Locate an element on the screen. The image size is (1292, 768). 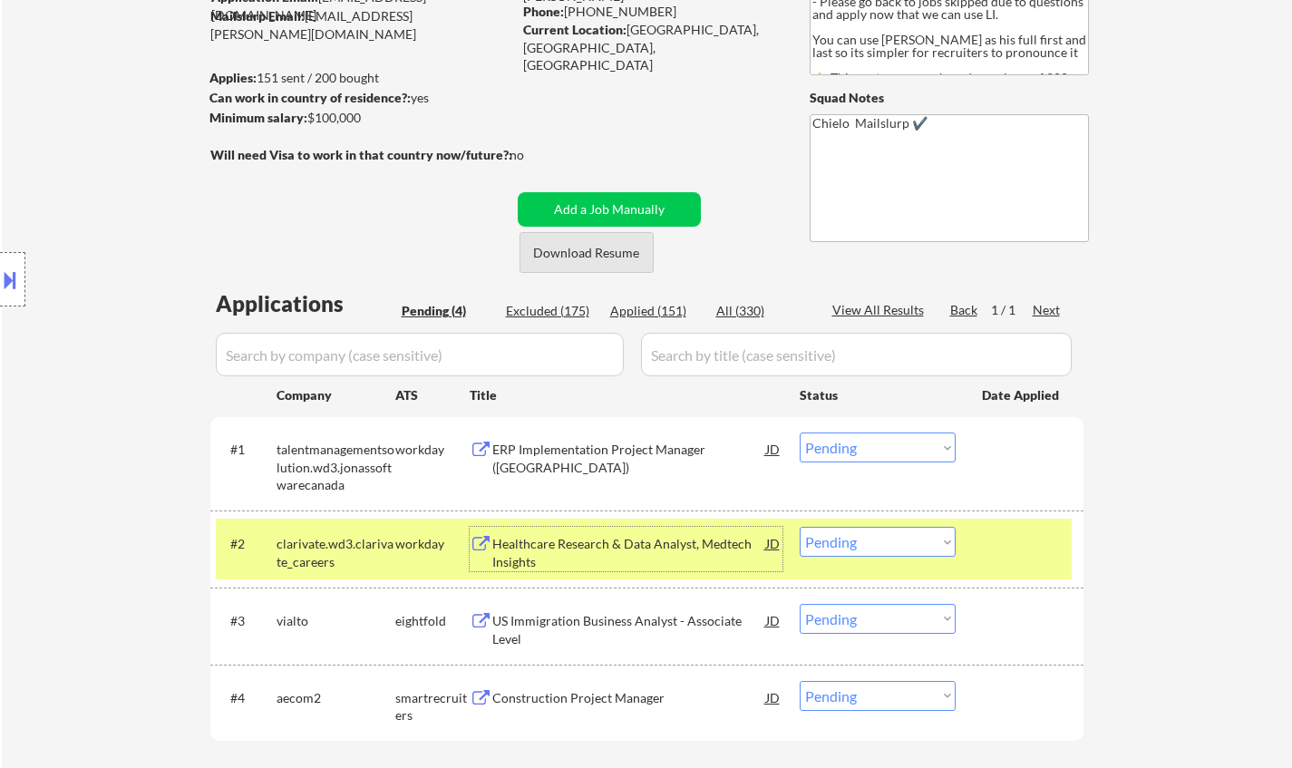
div: vialto is located at coordinates (336, 621).